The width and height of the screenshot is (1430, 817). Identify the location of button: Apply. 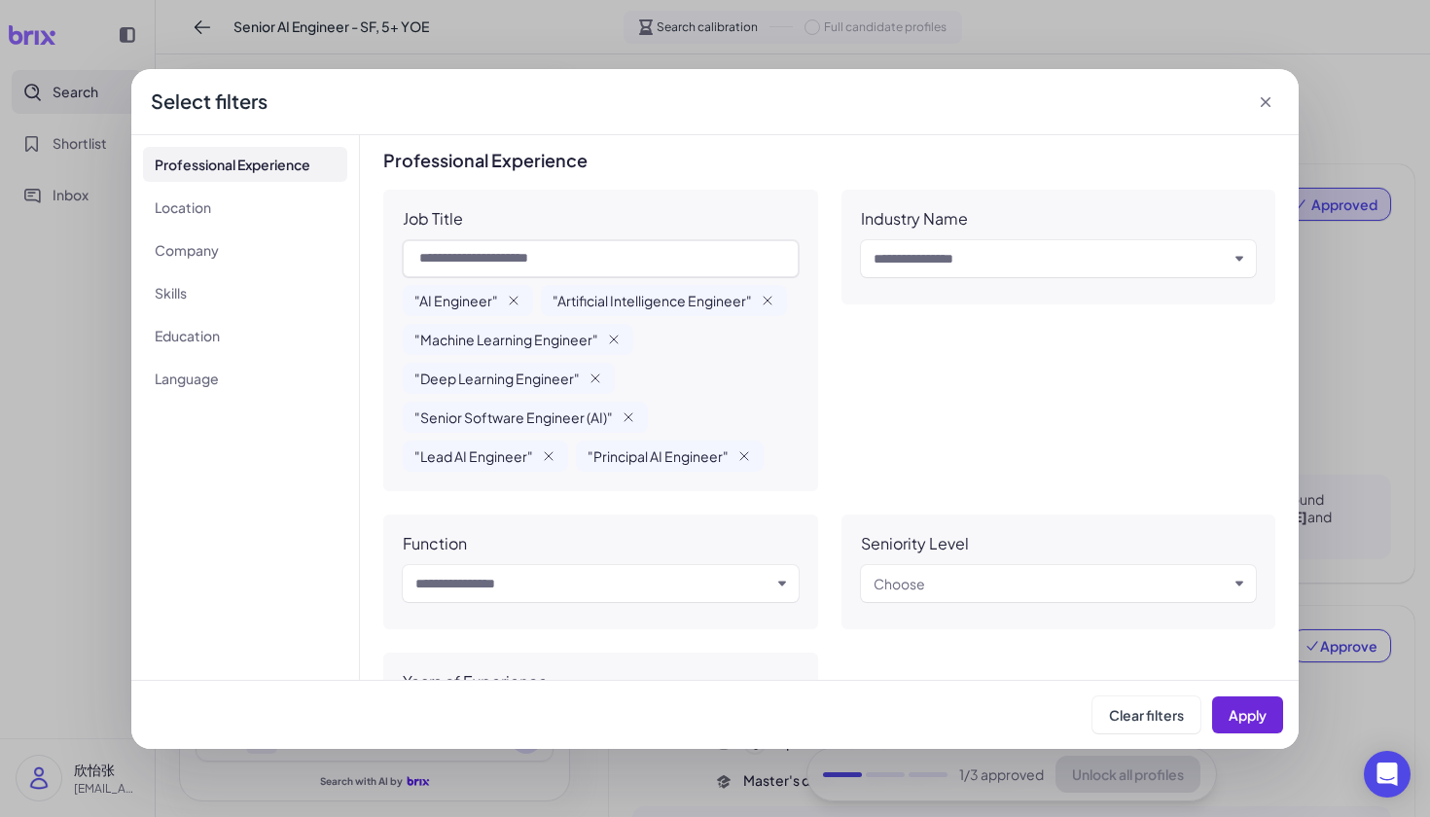
(1247, 715).